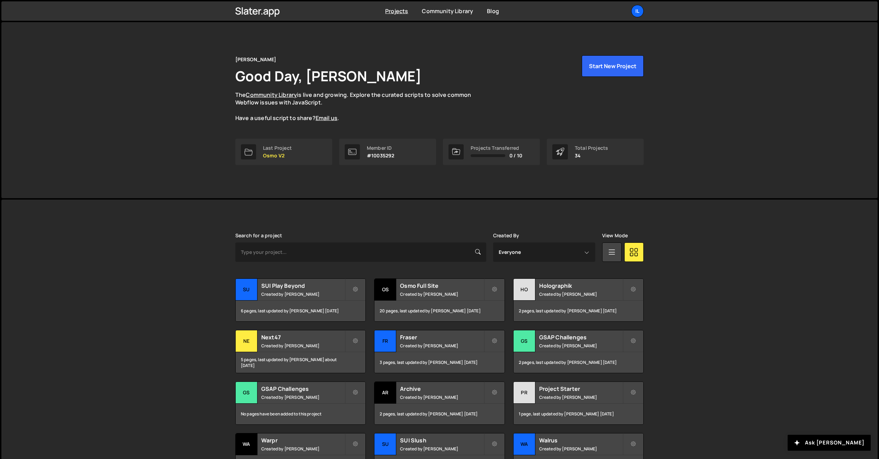  I want to click on h2: Holographik, so click(580, 286).